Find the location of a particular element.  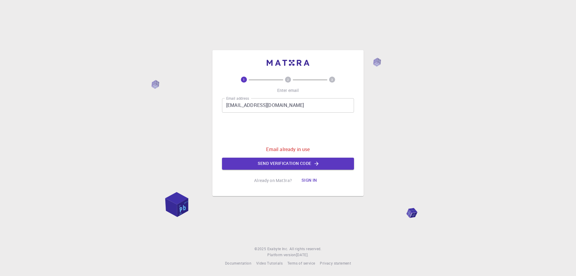

span: Privacy statement is located at coordinates (336, 263).